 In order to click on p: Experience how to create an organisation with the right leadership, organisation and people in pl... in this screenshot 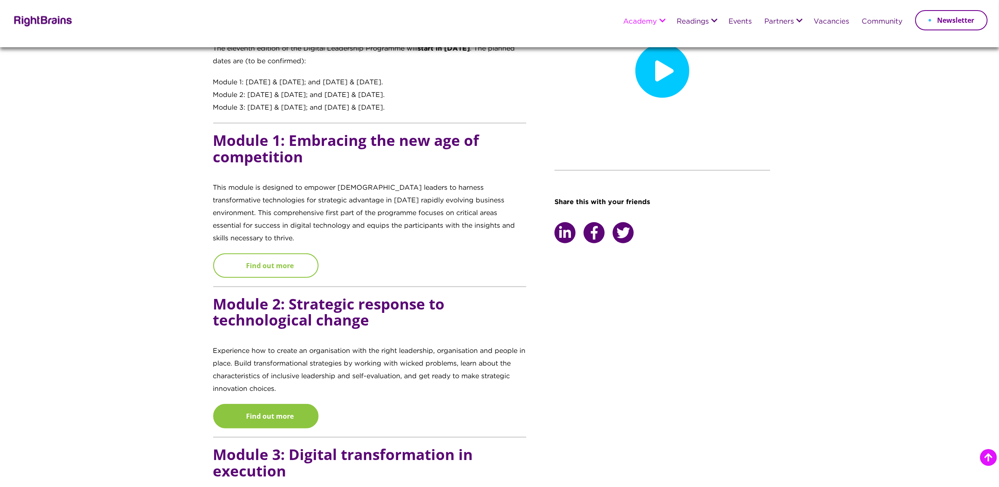, I will do `click(370, 374)`.